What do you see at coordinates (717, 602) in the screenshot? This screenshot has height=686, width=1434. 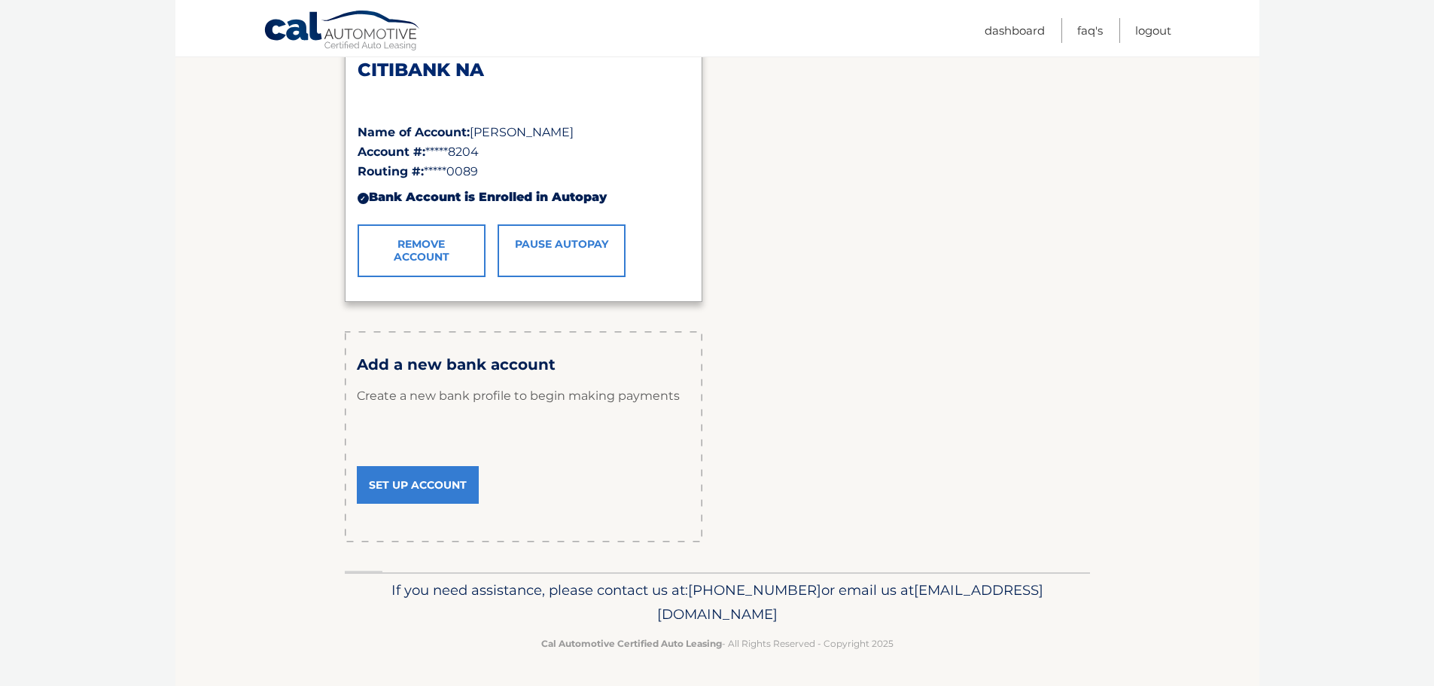 I see `p: If you need assistance, please contact us at: or email us at` at bounding box center [717, 602].